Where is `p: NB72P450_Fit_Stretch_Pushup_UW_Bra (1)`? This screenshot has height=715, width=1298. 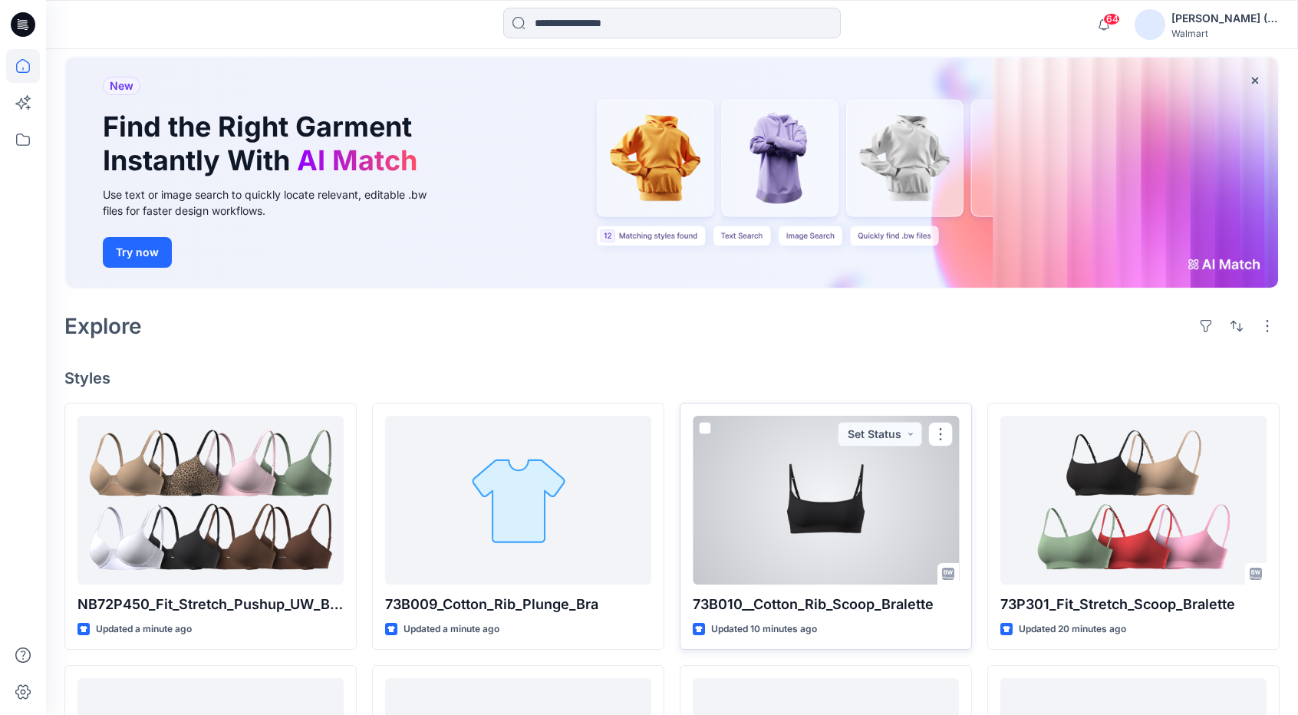 p: NB72P450_Fit_Stretch_Pushup_UW_Bra (1) is located at coordinates (210, 605).